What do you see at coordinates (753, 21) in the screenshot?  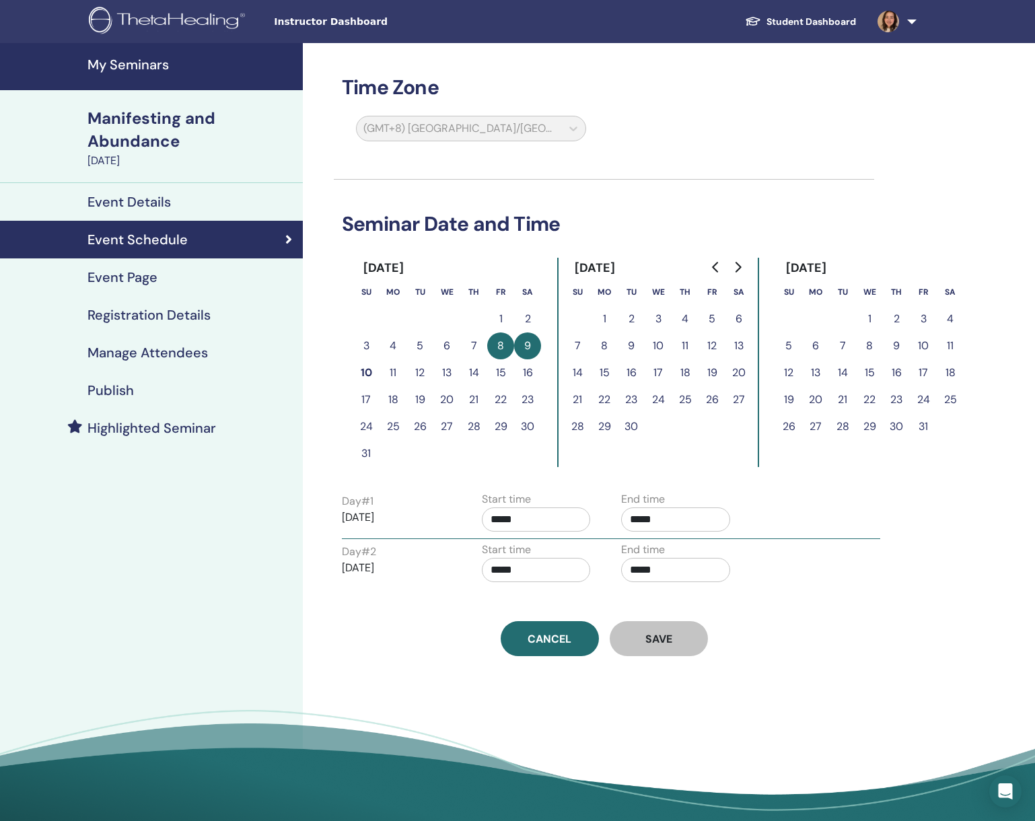 I see `img: graduation-cap-white.svg` at bounding box center [753, 21].